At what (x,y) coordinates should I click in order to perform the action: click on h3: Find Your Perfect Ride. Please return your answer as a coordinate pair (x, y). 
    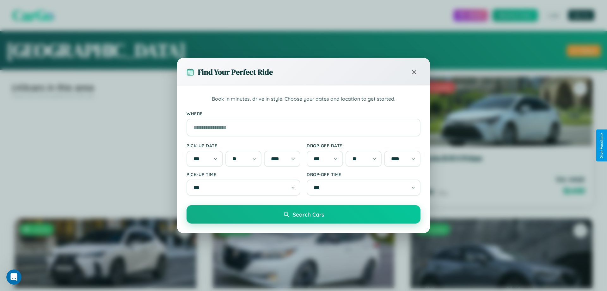
    Looking at the image, I should click on (235, 72).